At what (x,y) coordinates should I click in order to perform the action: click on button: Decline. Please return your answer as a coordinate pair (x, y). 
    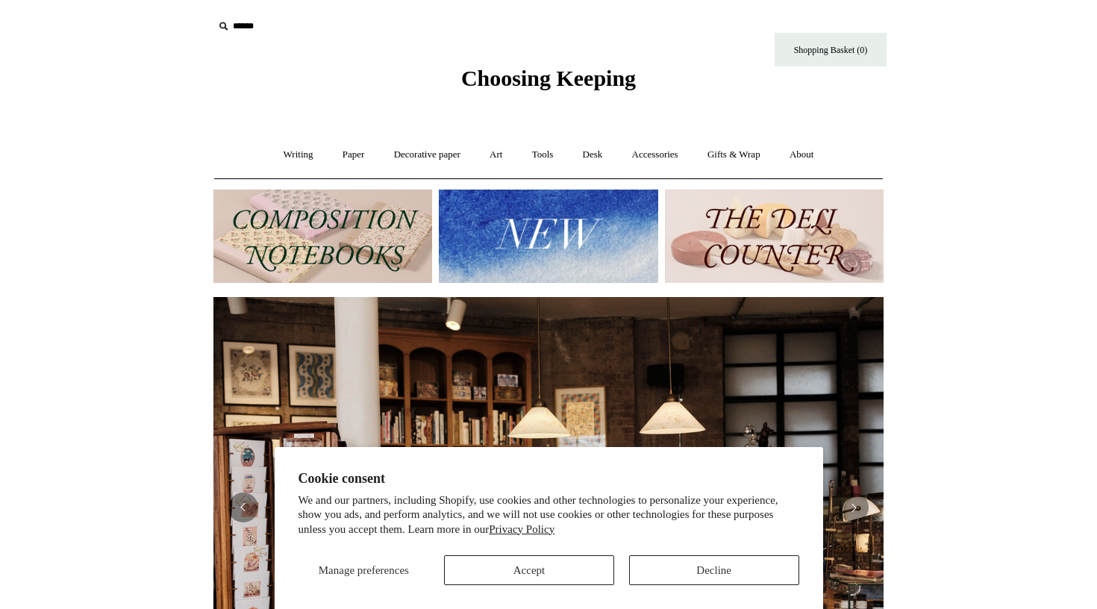
    Looking at the image, I should click on (714, 570).